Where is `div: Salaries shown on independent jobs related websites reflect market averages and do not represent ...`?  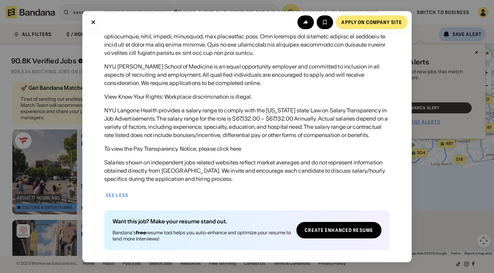 div: Salaries shown on independent jobs related websites reflect market averages and do not represent ... is located at coordinates (247, 171).